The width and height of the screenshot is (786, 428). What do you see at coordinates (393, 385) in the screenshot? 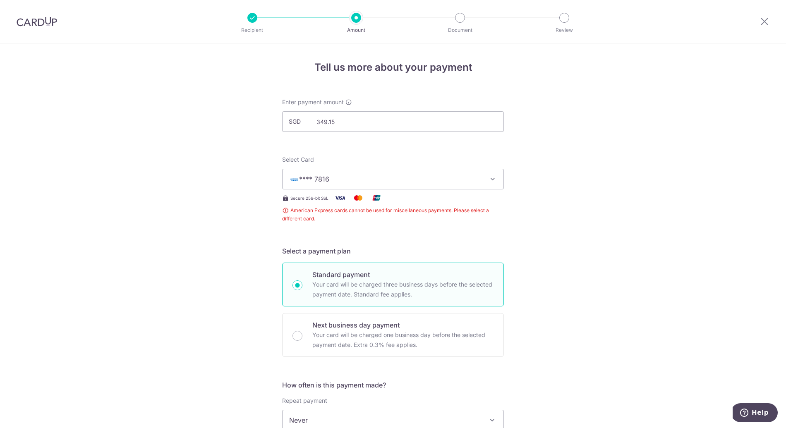
I see `h5: How often is this payment made?` at bounding box center [393, 385].